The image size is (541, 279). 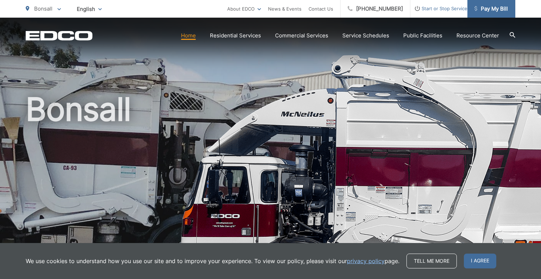 I want to click on a: Service Schedules, so click(x=366, y=36).